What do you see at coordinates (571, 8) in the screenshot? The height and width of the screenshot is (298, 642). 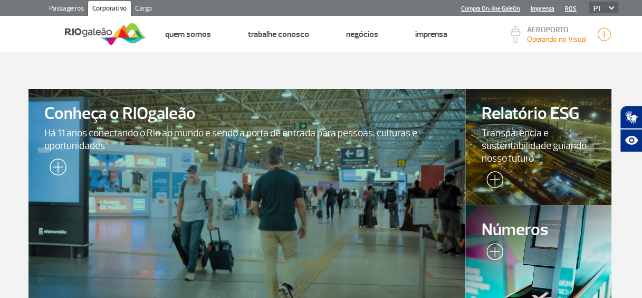 I see `a: RQS` at bounding box center [571, 8].